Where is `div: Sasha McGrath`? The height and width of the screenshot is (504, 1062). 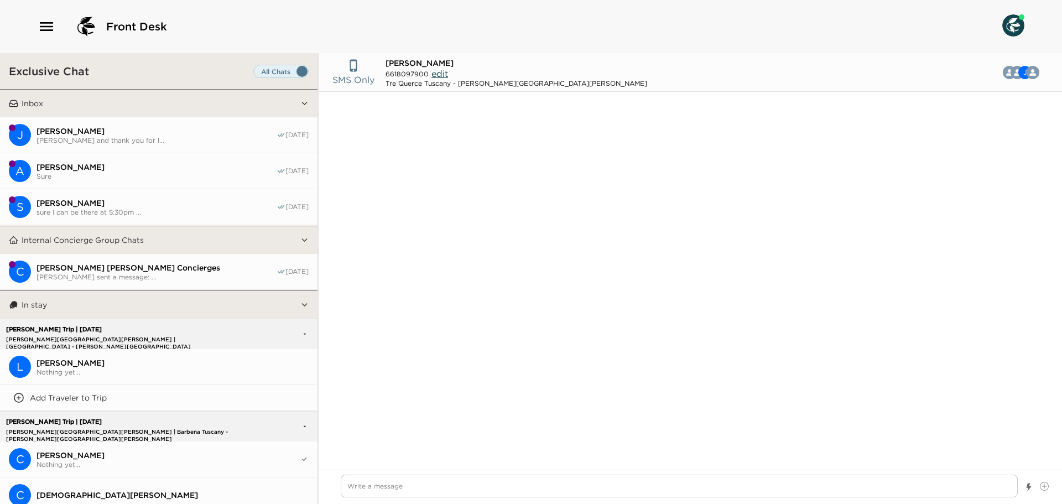 div: Sasha McGrath is located at coordinates (20, 207).